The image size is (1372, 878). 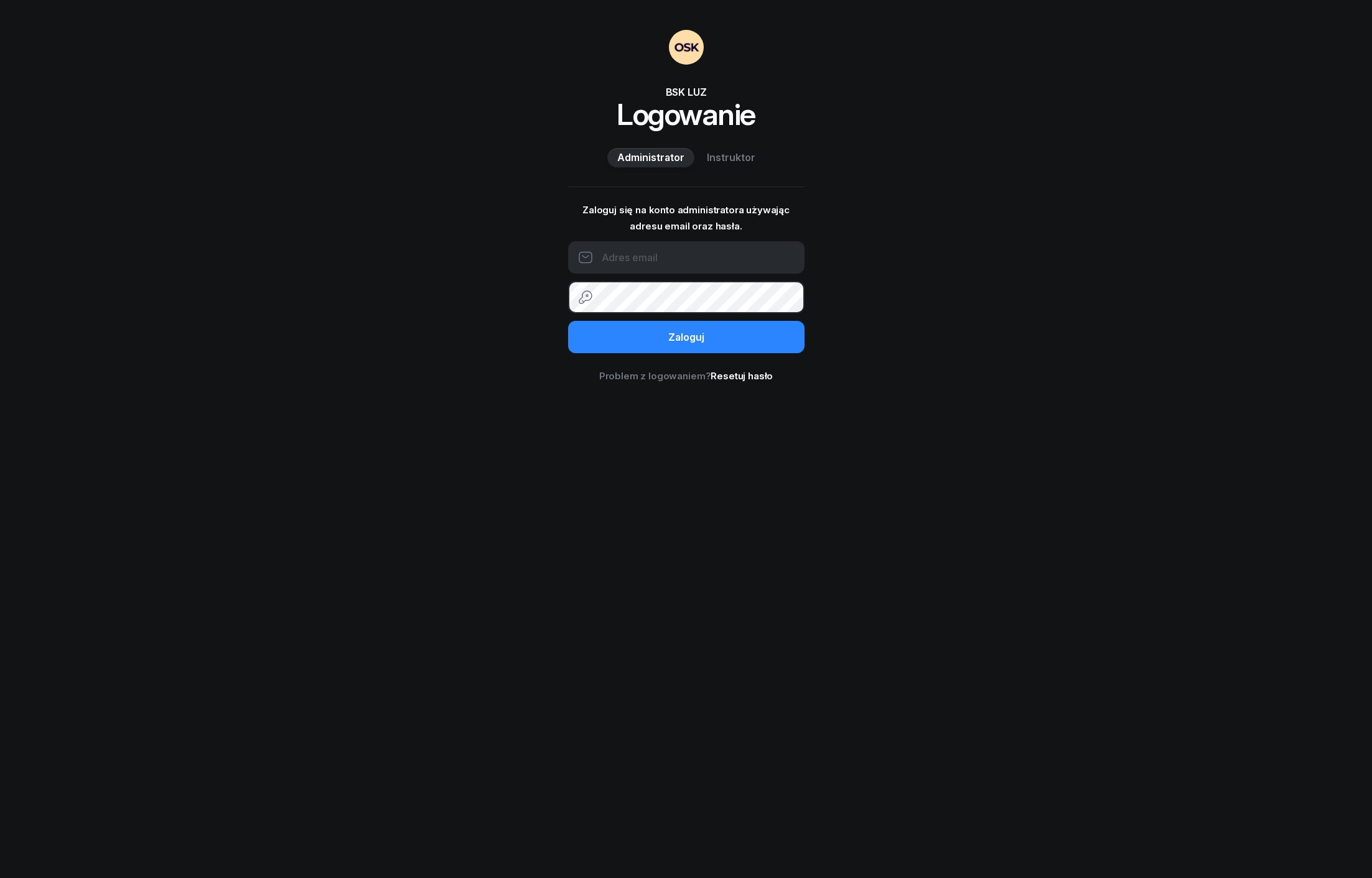 What do you see at coordinates (731, 158) in the screenshot?
I see `button: Instruktor` at bounding box center [731, 158].